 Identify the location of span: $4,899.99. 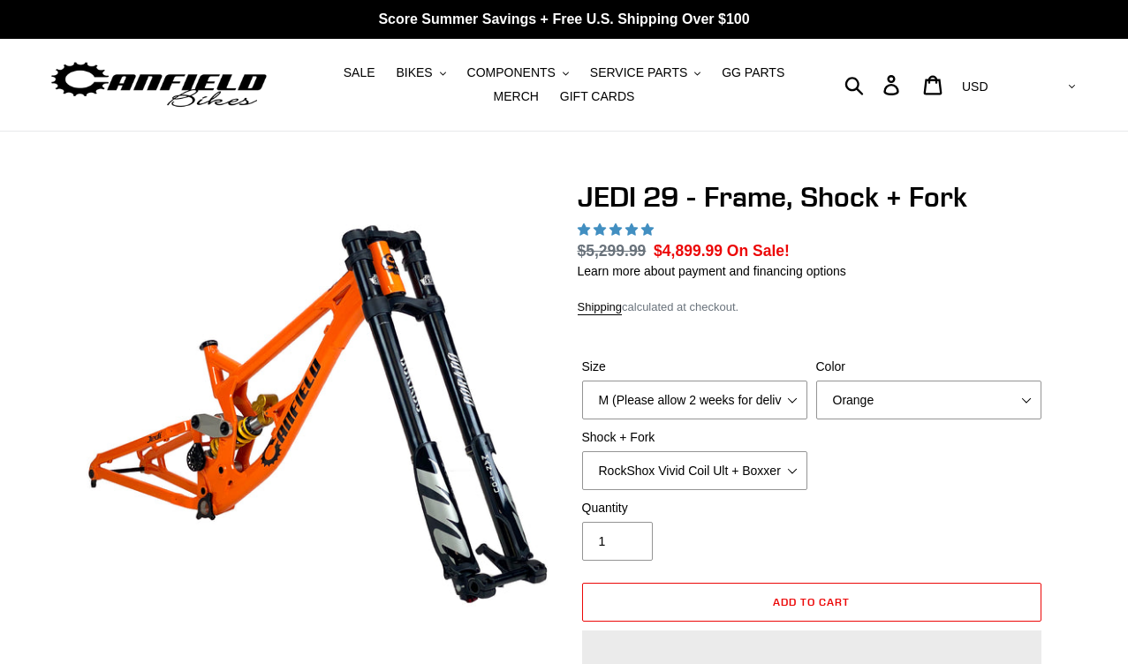
(688, 251).